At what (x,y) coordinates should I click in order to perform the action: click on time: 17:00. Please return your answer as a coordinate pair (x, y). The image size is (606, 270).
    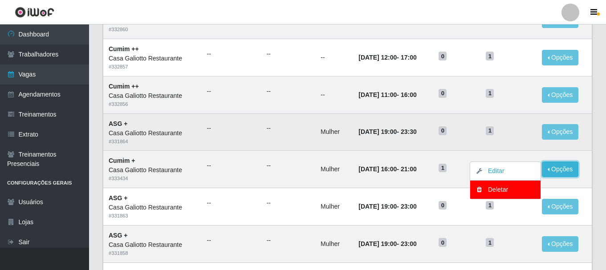
    Looking at the image, I should click on (409, 57).